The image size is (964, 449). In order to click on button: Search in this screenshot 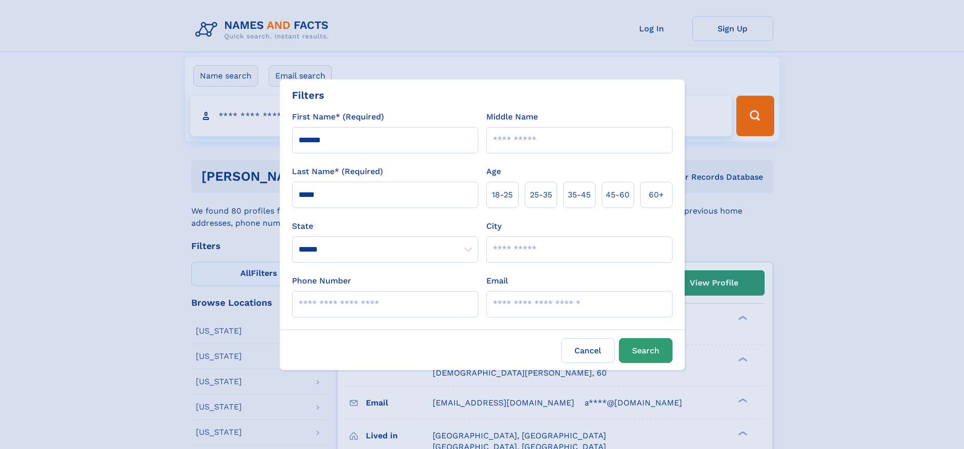, I will do `click(646, 350)`.